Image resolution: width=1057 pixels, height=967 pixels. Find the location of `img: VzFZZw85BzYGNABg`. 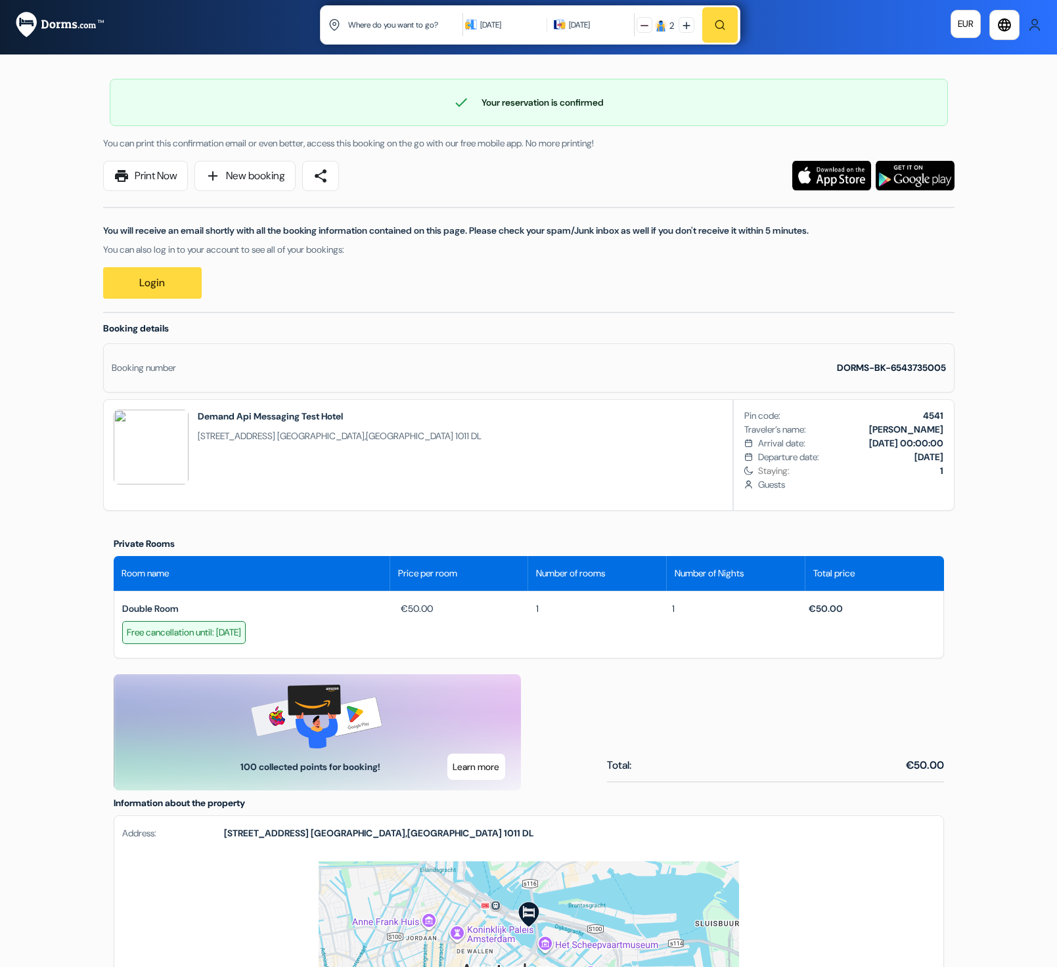

img: VzFZZw85BzYGNABg is located at coordinates (151, 447).